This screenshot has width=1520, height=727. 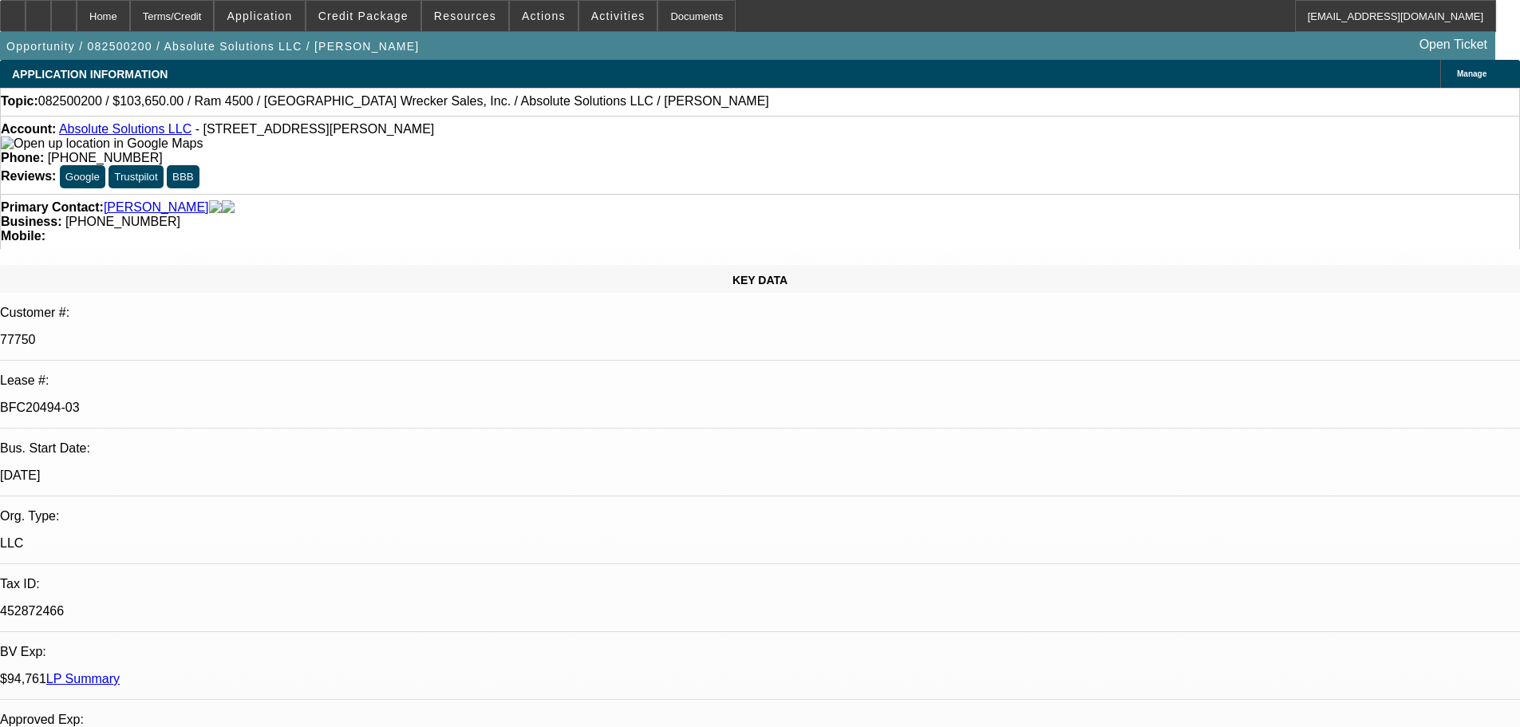 What do you see at coordinates (83, 678) in the screenshot?
I see `a: LP Summary` at bounding box center [83, 678].